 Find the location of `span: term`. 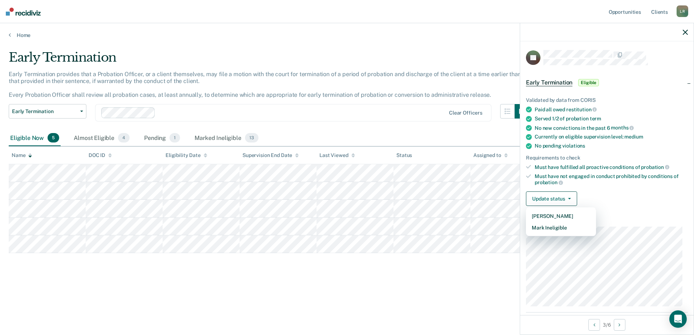

span: term is located at coordinates (595, 119).